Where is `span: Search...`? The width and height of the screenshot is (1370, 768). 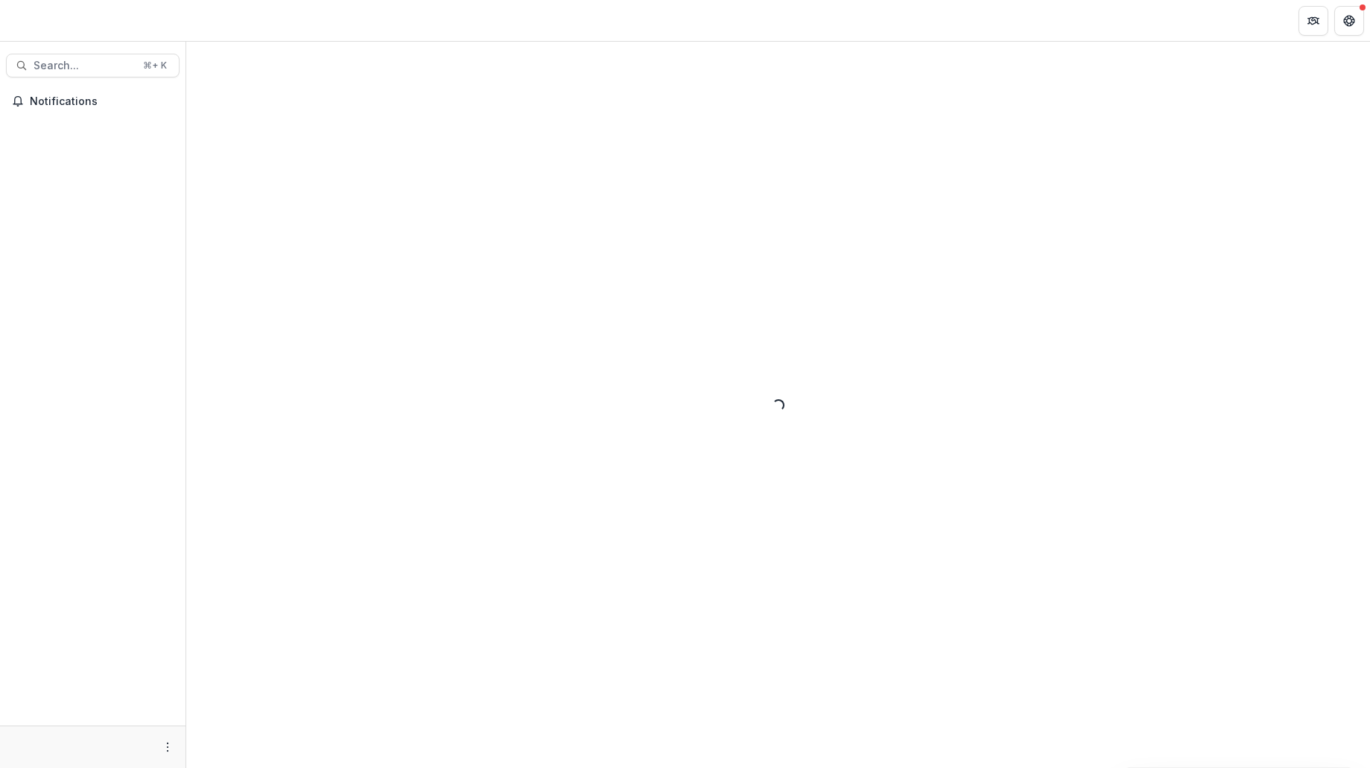
span: Search... is located at coordinates (83, 66).